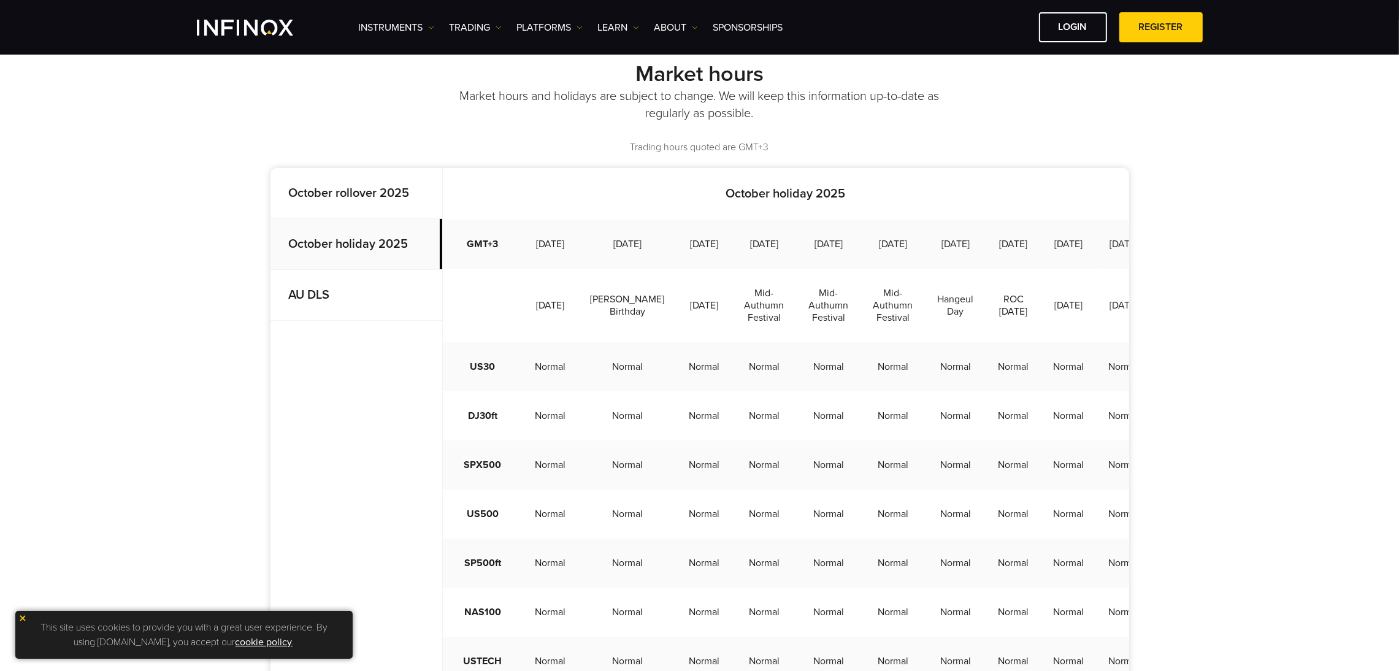 The height and width of the screenshot is (671, 1399). What do you see at coordinates (483, 514) in the screenshot?
I see `td: US500` at bounding box center [483, 514].